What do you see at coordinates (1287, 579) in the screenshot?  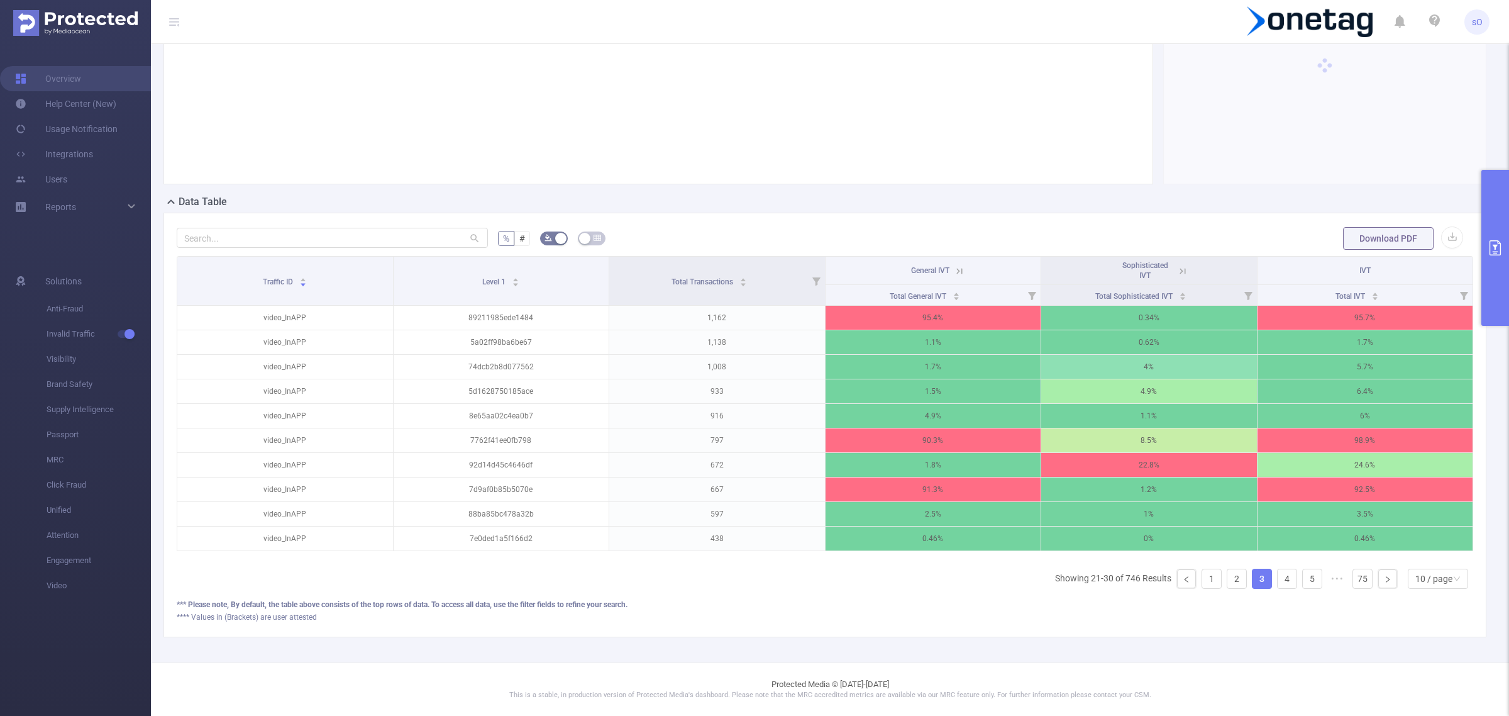 I see `li: 4` at bounding box center [1287, 579].